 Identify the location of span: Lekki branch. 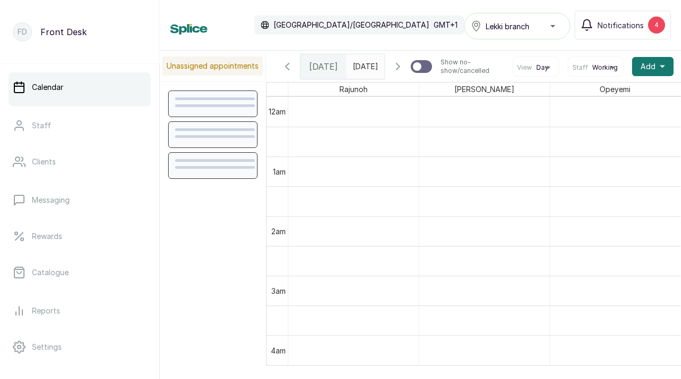
(508, 26).